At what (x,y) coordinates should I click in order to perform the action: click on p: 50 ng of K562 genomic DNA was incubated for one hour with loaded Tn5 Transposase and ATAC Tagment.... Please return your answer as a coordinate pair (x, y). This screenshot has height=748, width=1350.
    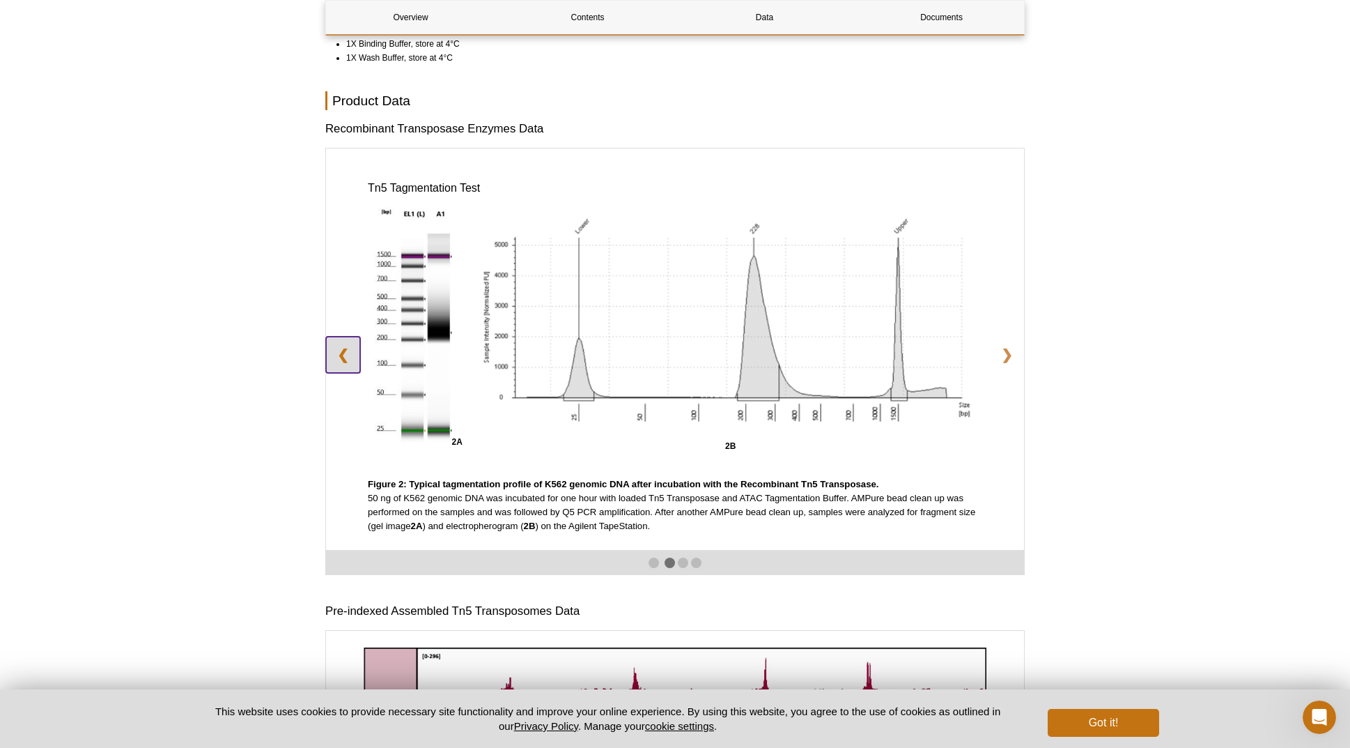
    Looking at the image, I should click on (675, 505).